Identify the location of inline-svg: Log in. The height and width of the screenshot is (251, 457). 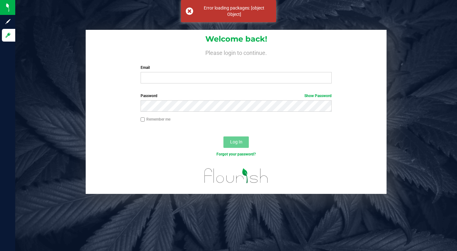
(8, 35).